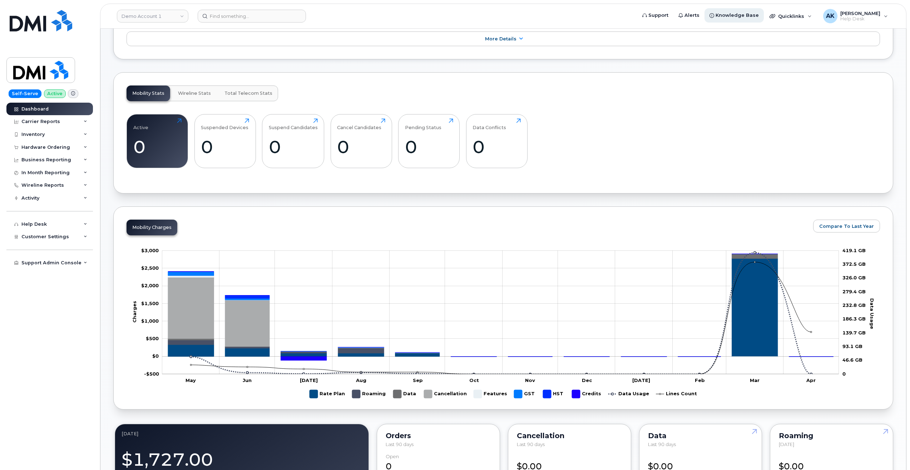 This screenshot has width=910, height=470. I want to click on tspan: Data Usage, so click(873, 314).